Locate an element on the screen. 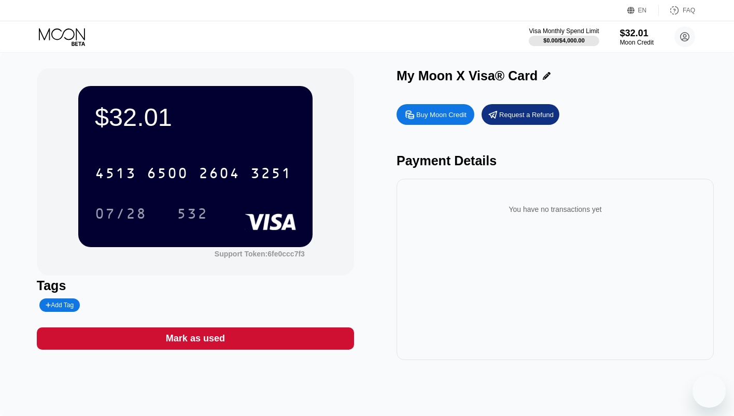 The height and width of the screenshot is (416, 734). div: You have no transactions yet is located at coordinates (555, 210).